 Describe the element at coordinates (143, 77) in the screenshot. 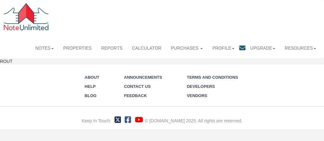

I see `span: Announcements` at that location.